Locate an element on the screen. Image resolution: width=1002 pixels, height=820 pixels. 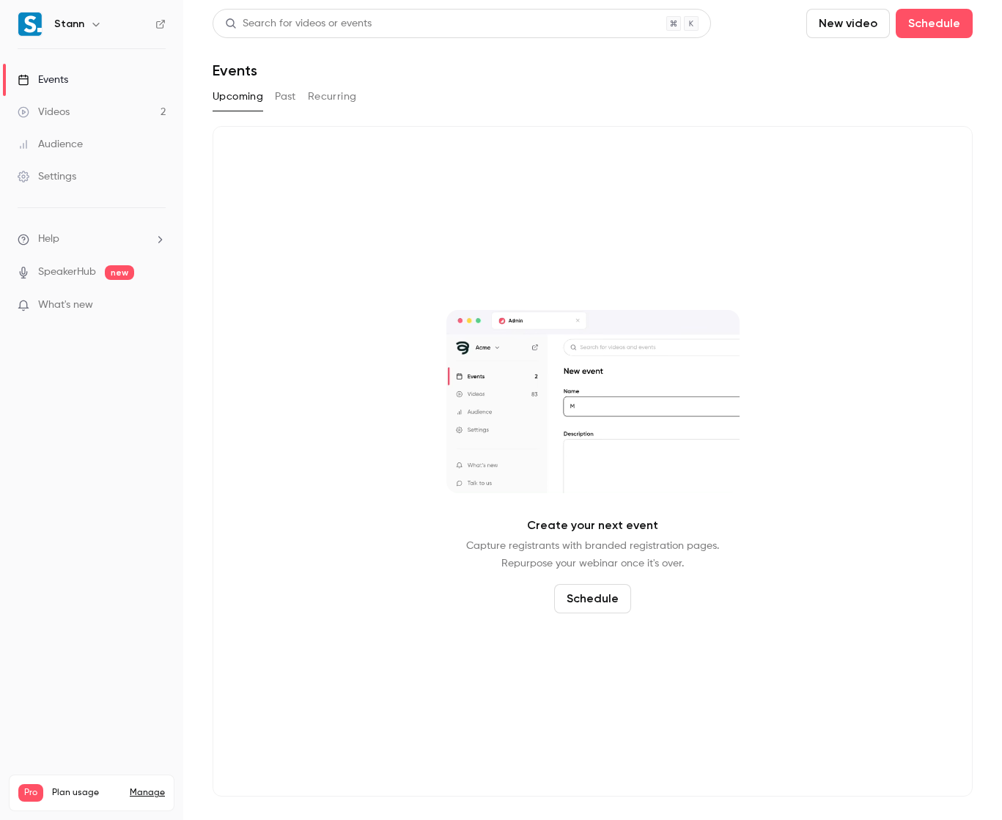
button: Recurring is located at coordinates (332, 97).